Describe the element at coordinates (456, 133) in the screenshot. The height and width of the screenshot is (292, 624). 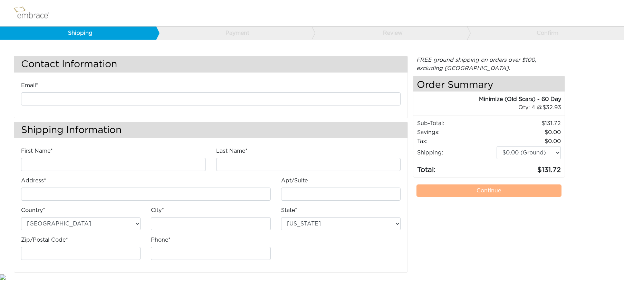
I see `td: Savings :` at that location.